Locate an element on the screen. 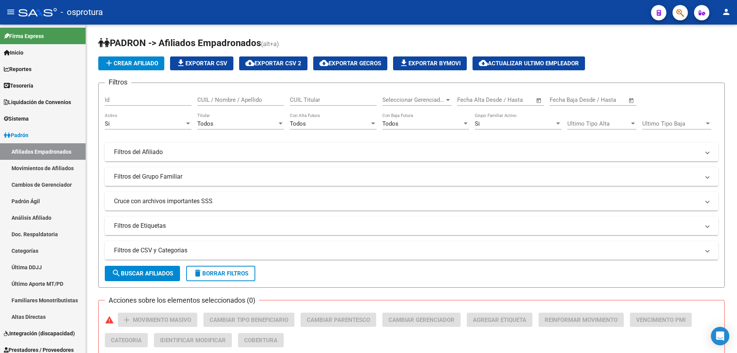  span: Padrón is located at coordinates (16, 135).